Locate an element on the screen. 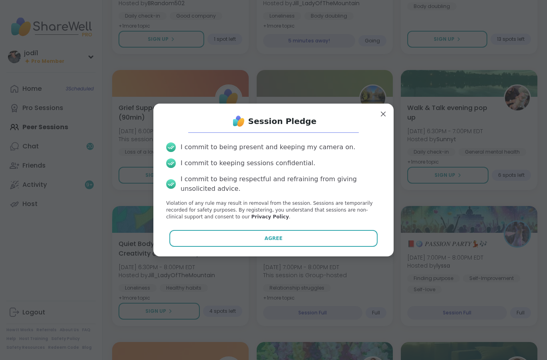 This screenshot has width=547, height=360. div: I commit to being respectful and refraining from giving unsolicited advice. is located at coordinates (281, 184).